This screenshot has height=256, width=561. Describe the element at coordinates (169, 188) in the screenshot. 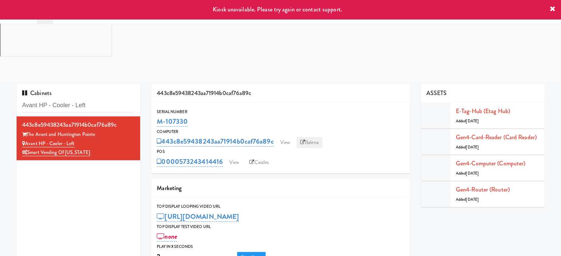

I see `span: Marketing` at that location.